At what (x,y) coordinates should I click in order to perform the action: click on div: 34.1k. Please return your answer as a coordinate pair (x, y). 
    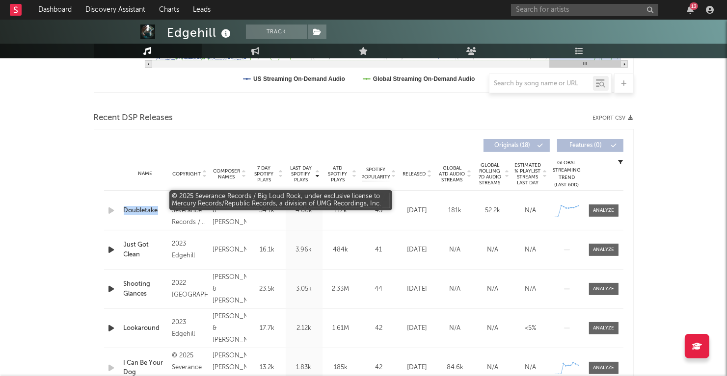
    Looking at the image, I should click on (267, 211).